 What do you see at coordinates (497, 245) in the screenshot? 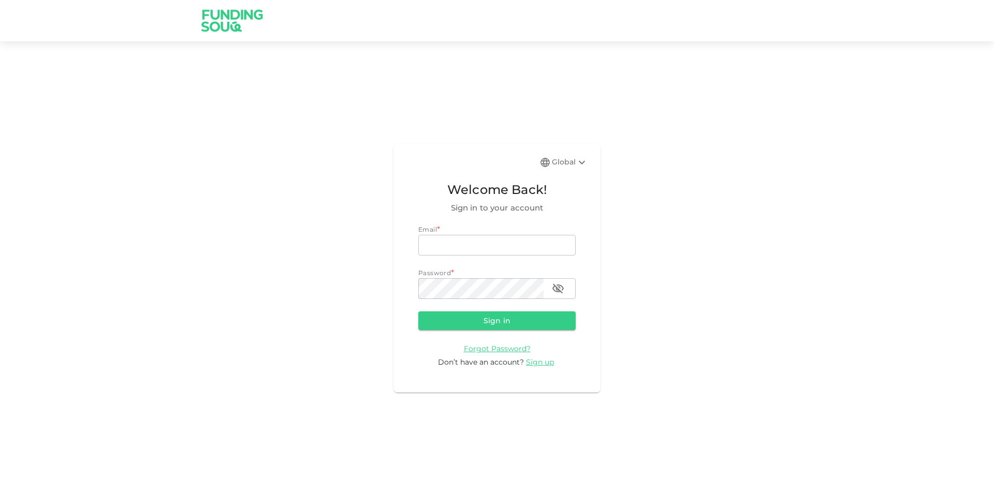
I see `div: email` at bounding box center [497, 245].